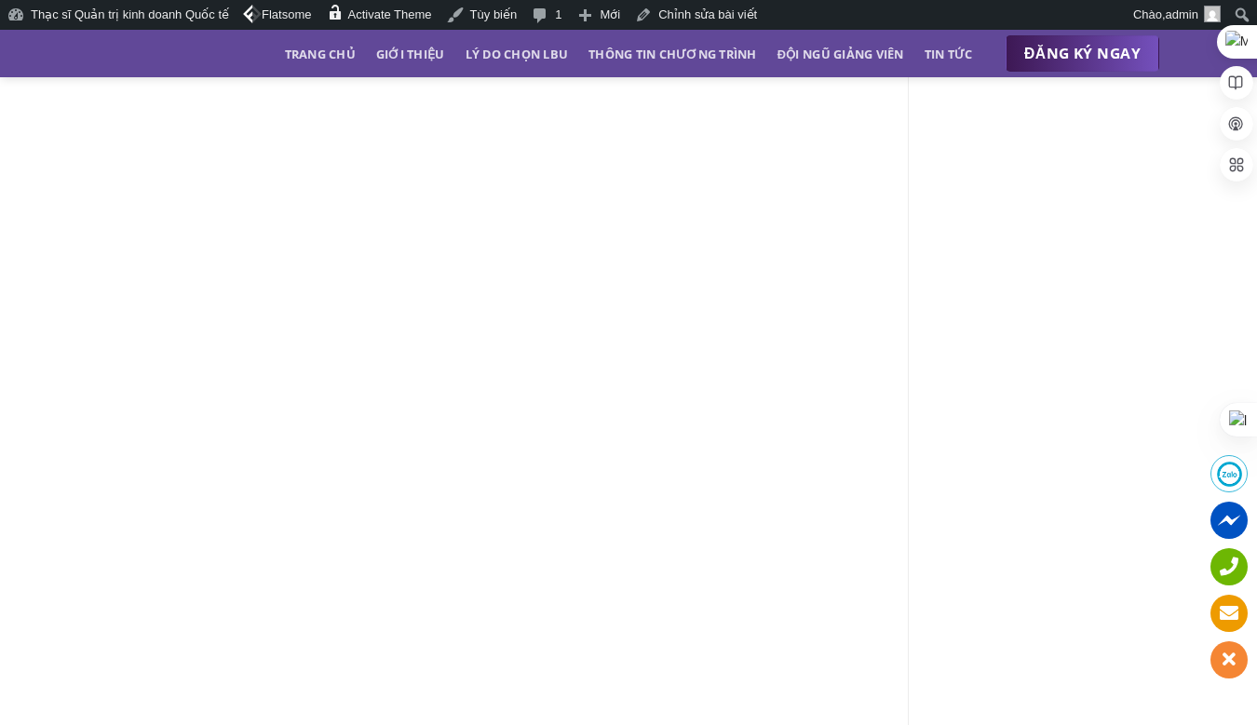 Image resolution: width=1257 pixels, height=725 pixels. Describe the element at coordinates (1082, 53) in the screenshot. I see `span: ĐĂNG KÝ NGAY` at that location.